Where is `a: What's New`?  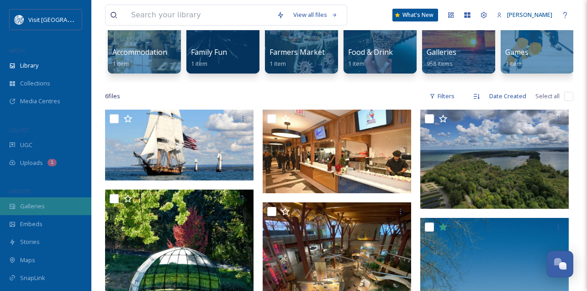 a: What's New is located at coordinates (415, 15).